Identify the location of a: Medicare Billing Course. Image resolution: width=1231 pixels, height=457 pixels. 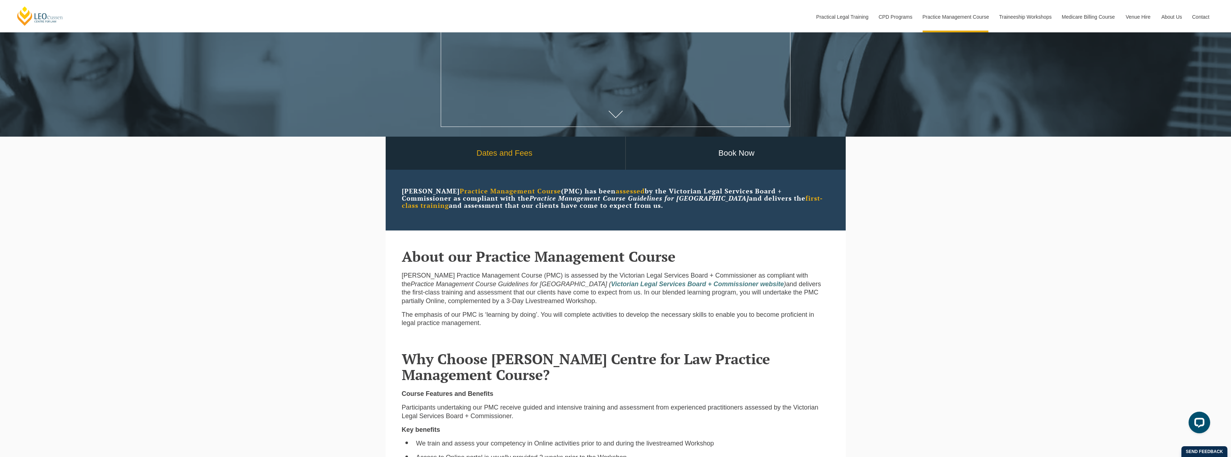
(1088, 17).